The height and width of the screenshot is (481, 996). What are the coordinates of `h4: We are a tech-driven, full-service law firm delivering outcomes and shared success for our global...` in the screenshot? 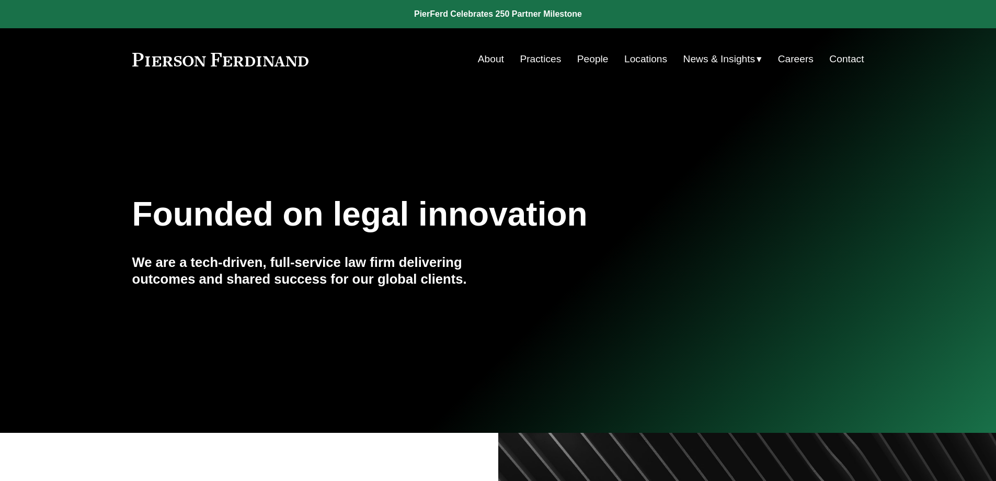 It's located at (315, 270).